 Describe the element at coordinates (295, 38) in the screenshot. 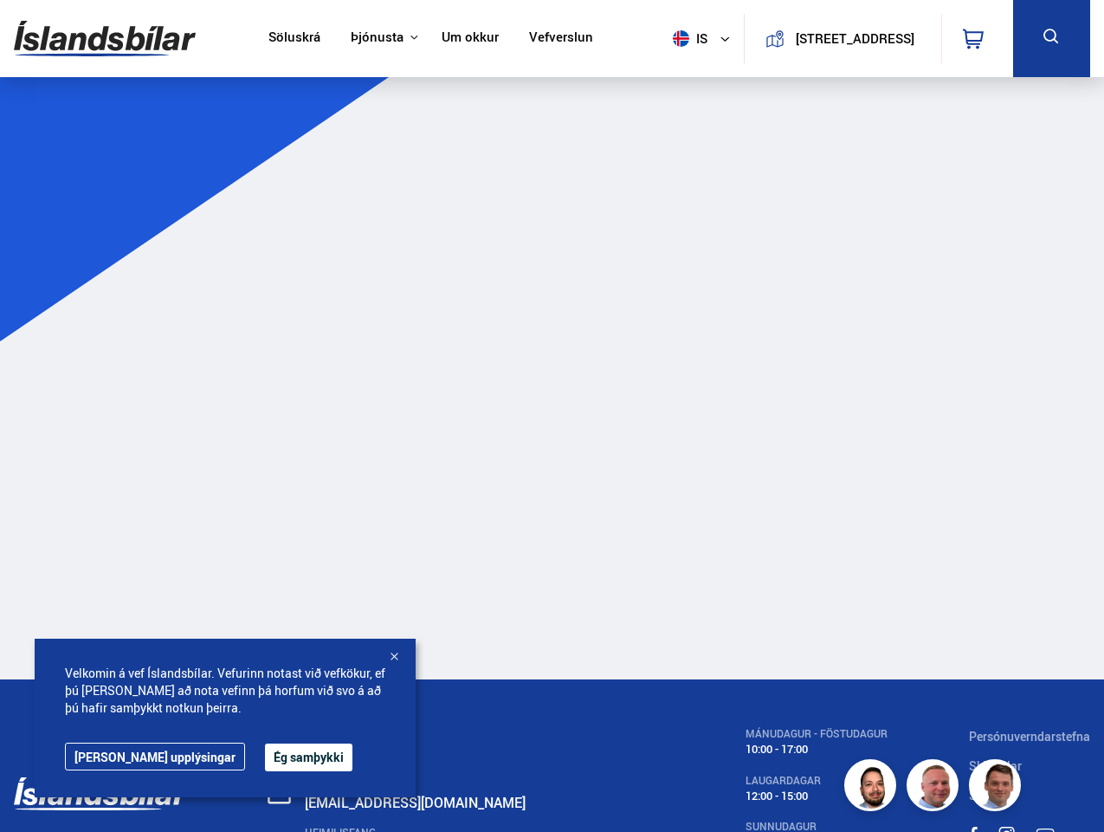

I see `a: Söluskrá` at that location.